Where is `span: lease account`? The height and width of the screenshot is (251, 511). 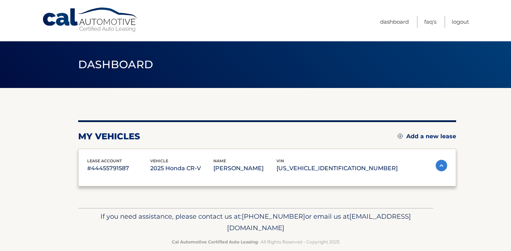 span: lease account is located at coordinates (104, 161).